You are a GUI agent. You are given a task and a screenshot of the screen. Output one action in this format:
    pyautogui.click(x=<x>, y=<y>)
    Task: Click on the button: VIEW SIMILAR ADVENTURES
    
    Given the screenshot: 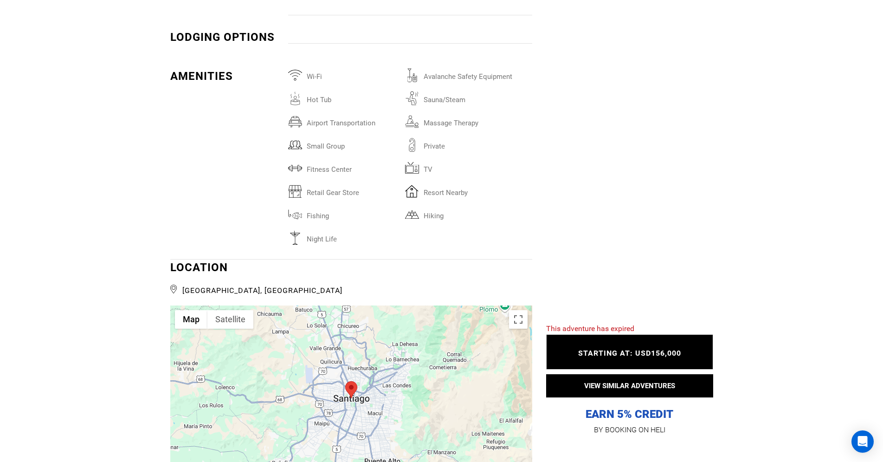 What is the action you would take?
    pyautogui.click(x=630, y=386)
    